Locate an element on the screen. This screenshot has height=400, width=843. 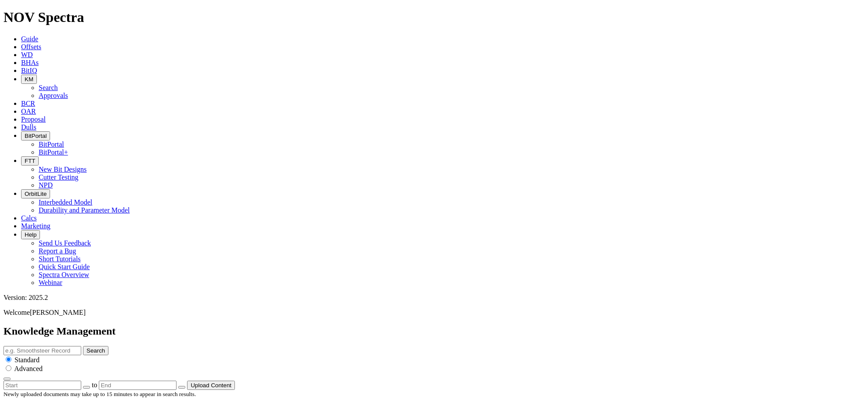
a: Report a Bug is located at coordinates (57, 251).